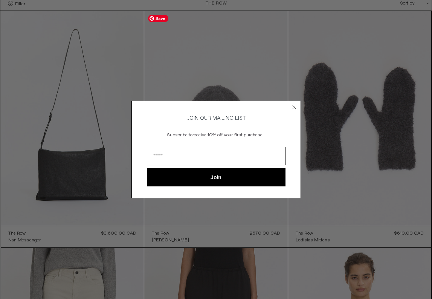 The height and width of the screenshot is (299, 432). I want to click on input: Email, so click(216, 156).